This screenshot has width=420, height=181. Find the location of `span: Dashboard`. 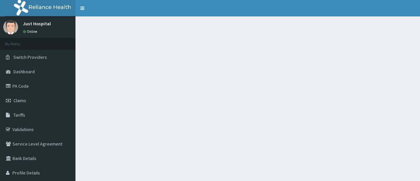

span: Dashboard is located at coordinates (24, 72).